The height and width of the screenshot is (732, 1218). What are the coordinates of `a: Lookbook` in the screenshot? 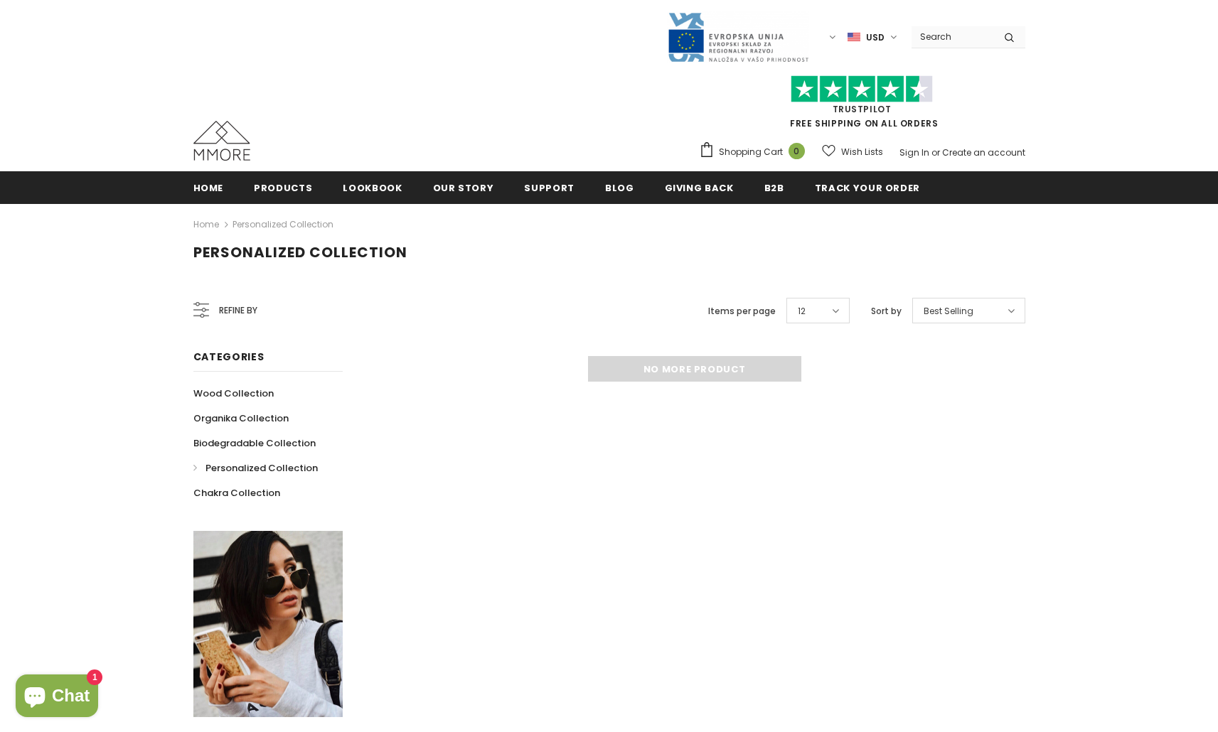 It's located at (372, 187).